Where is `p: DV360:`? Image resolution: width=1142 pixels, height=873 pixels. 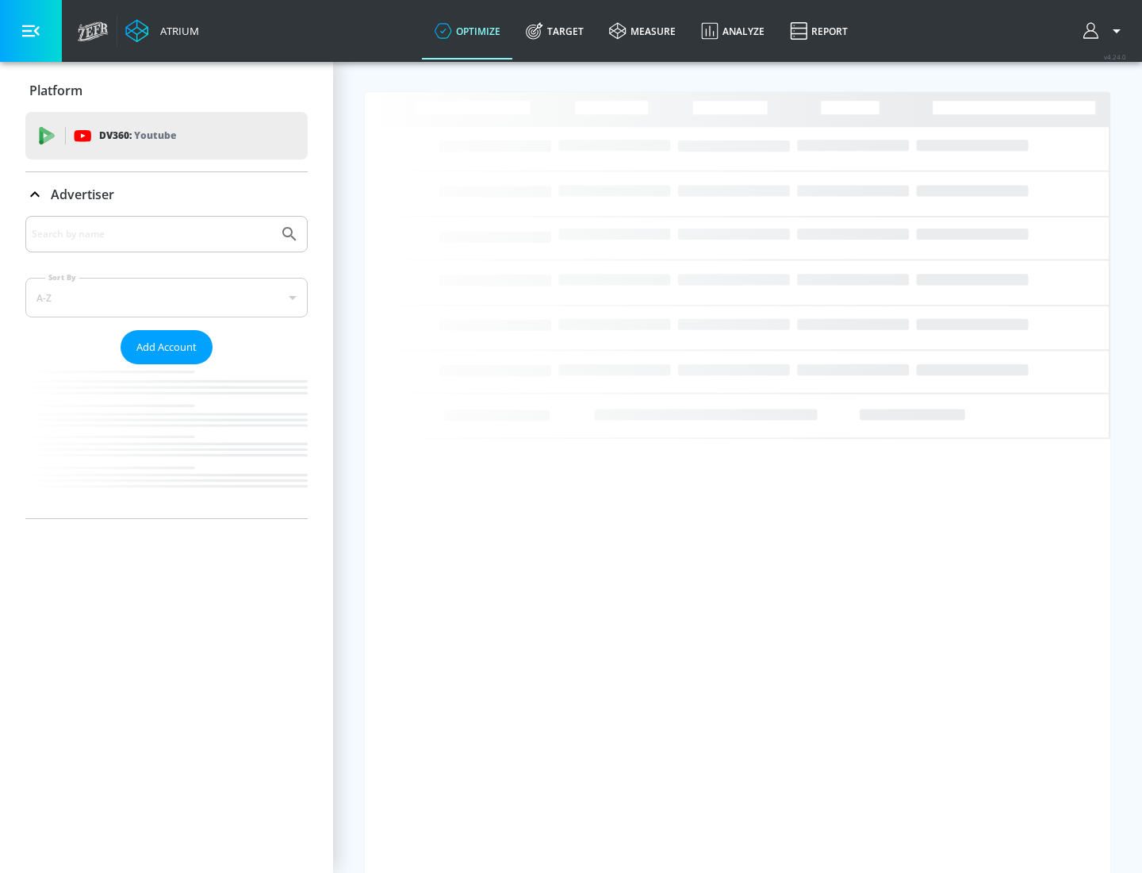
p: DV360: is located at coordinates (137, 136).